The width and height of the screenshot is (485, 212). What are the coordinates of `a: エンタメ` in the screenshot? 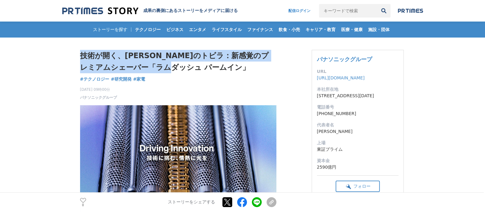 It's located at (198, 29).